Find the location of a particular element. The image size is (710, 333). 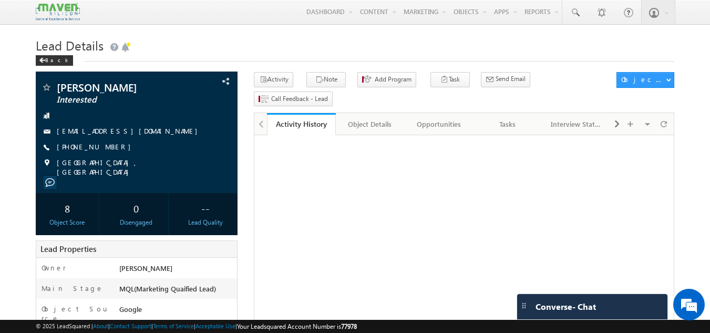

div: Google is located at coordinates (177, 311).